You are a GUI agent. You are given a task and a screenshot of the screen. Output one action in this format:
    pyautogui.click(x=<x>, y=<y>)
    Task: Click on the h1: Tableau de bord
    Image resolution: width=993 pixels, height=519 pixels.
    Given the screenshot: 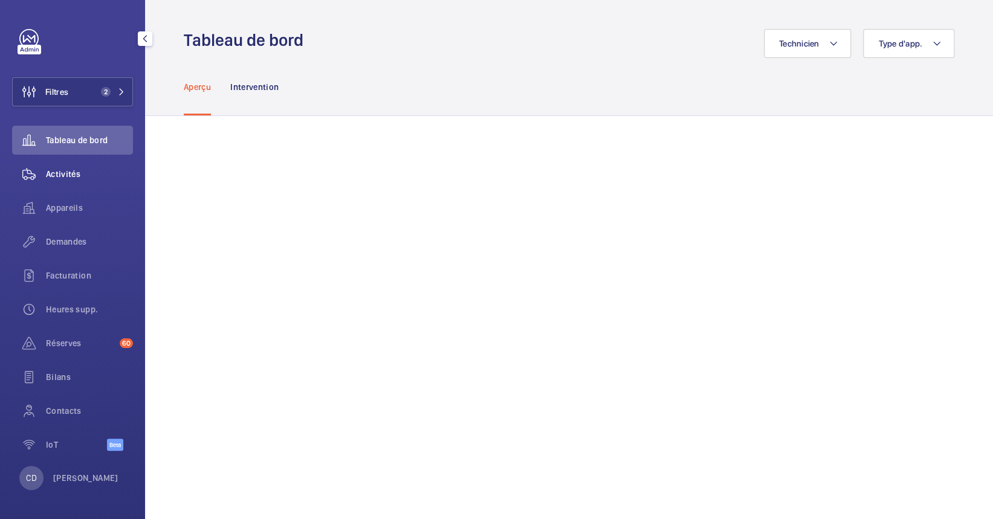 What is the action you would take?
    pyautogui.click(x=247, y=40)
    